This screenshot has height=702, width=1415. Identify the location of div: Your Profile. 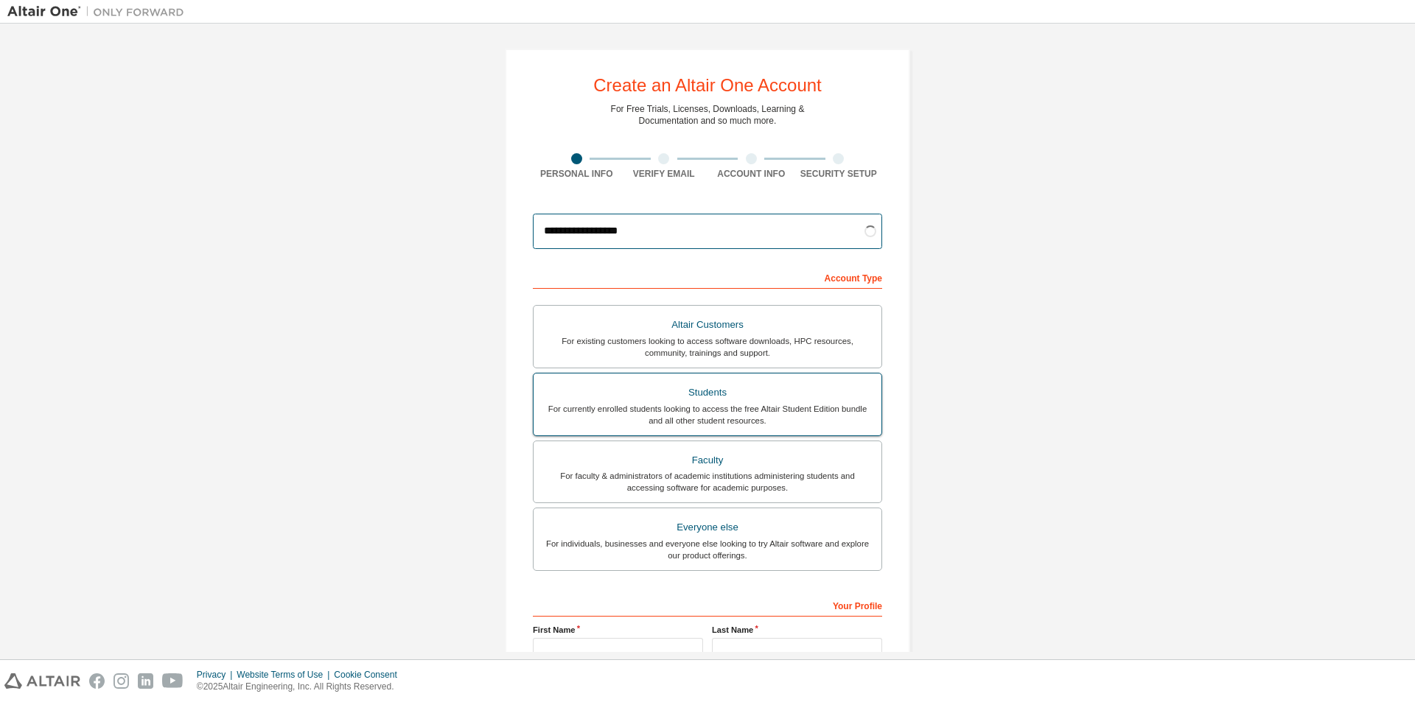
(707, 605).